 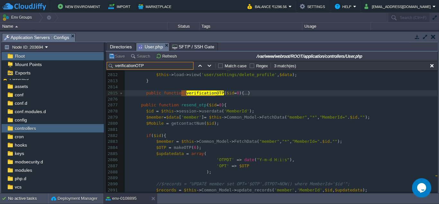 What do you see at coordinates (179, 74) in the screenshot?
I see `span: load` at bounding box center [179, 74].